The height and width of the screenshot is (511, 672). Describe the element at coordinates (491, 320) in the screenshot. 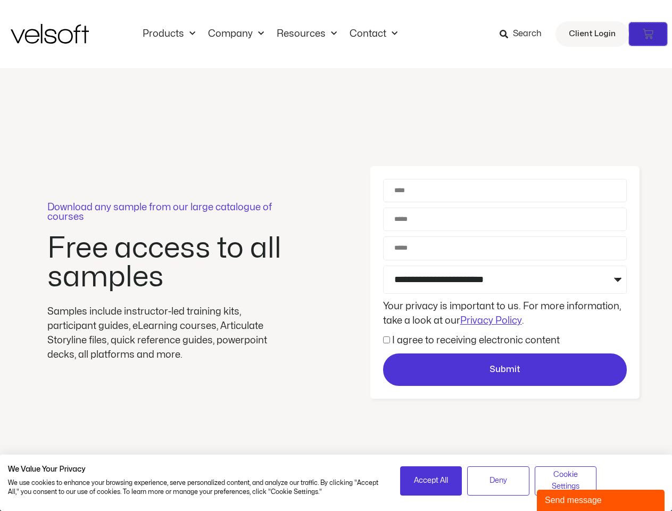

I see `a: Privacy Policy` at that location.